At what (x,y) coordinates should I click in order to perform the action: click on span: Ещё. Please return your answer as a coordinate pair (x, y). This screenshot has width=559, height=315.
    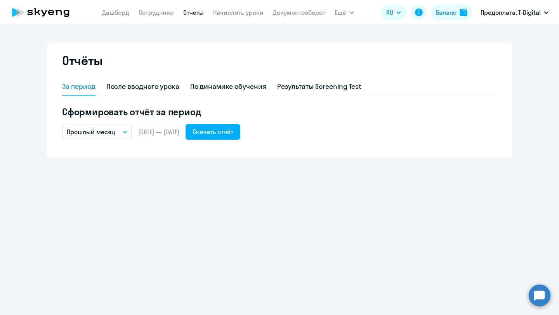
    Looking at the image, I should click on (340, 12).